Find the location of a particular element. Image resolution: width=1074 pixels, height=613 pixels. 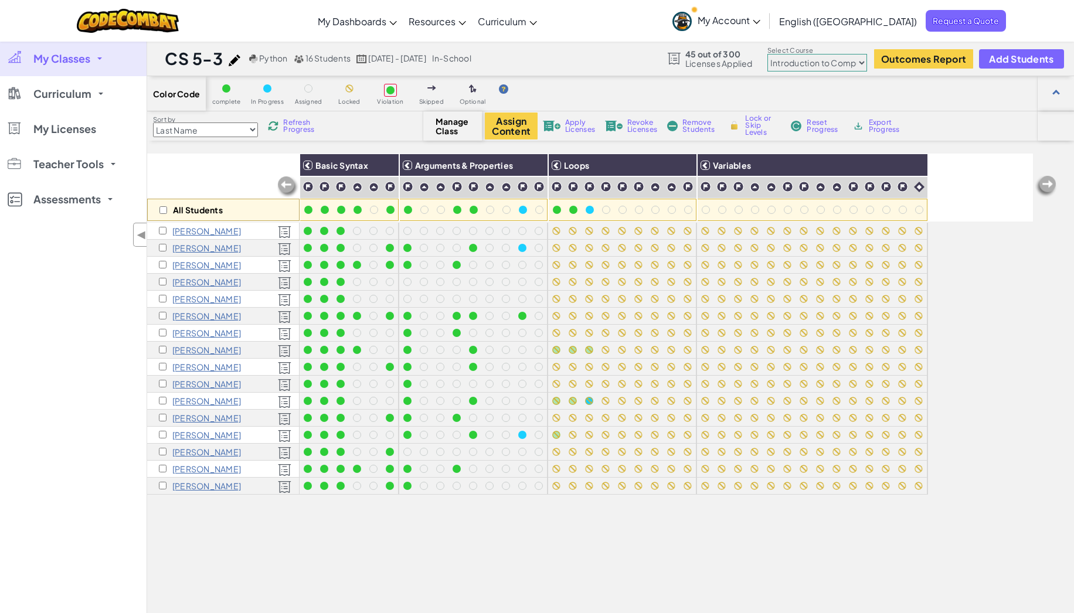

span: Optional is located at coordinates (472, 101).